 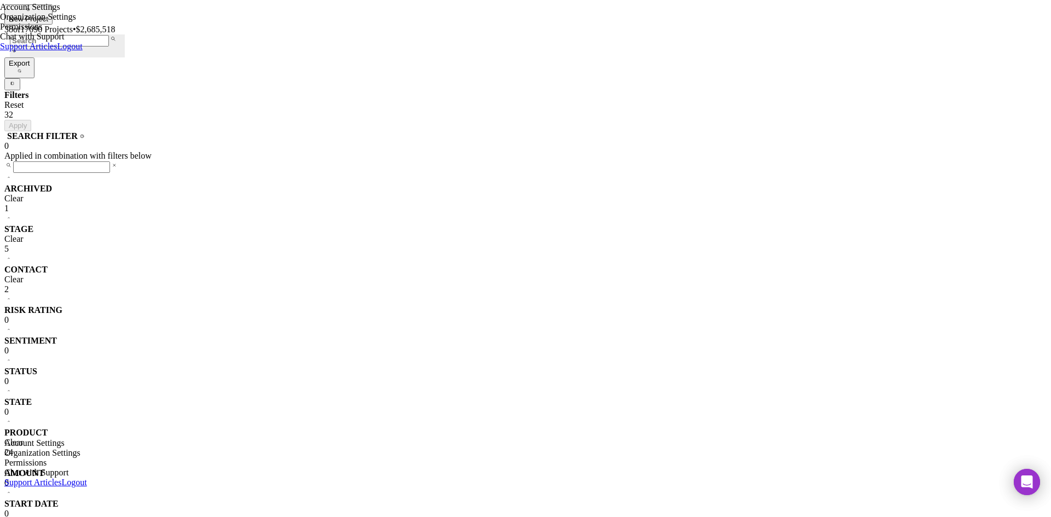 What do you see at coordinates (16, 95) in the screenshot?
I see `b: Filters` at bounding box center [16, 95].